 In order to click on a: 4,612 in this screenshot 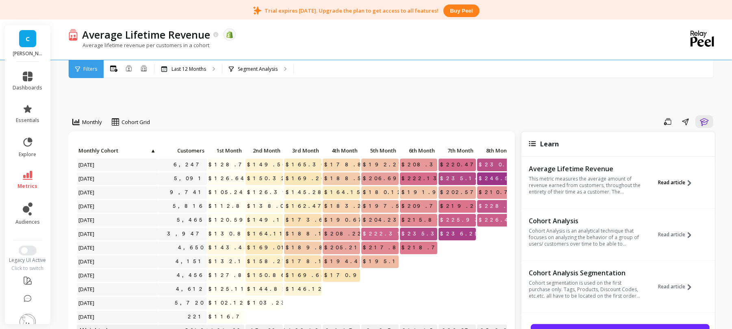, I will do `click(191, 289)`.